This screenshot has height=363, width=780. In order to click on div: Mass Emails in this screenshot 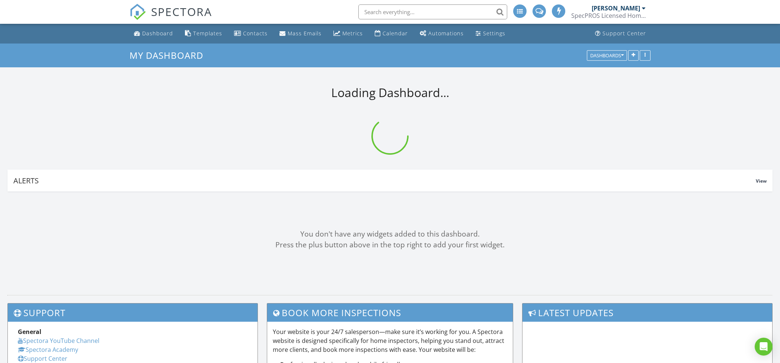, I will do `click(305, 33)`.